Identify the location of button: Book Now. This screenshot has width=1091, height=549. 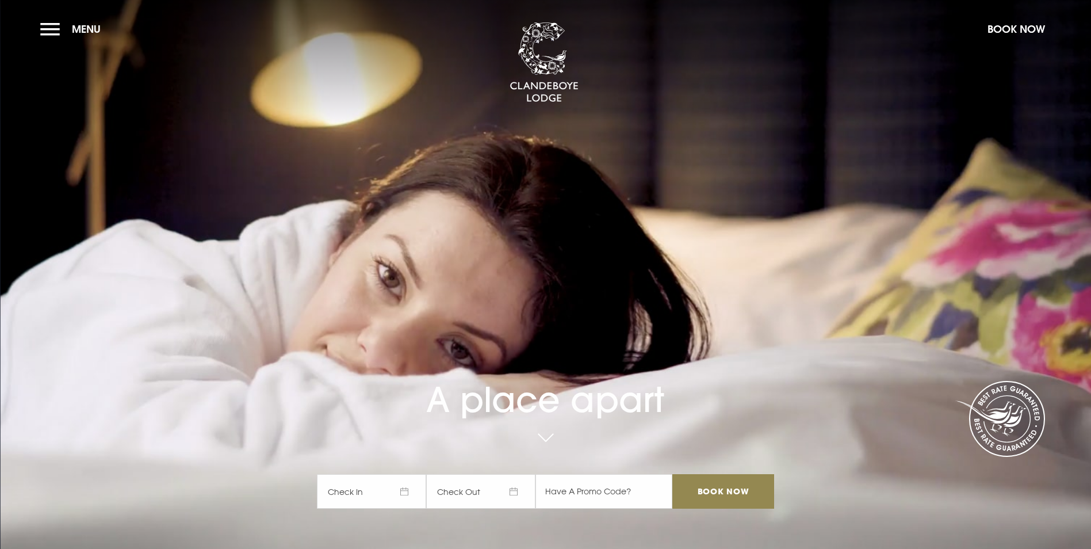
(1016, 29).